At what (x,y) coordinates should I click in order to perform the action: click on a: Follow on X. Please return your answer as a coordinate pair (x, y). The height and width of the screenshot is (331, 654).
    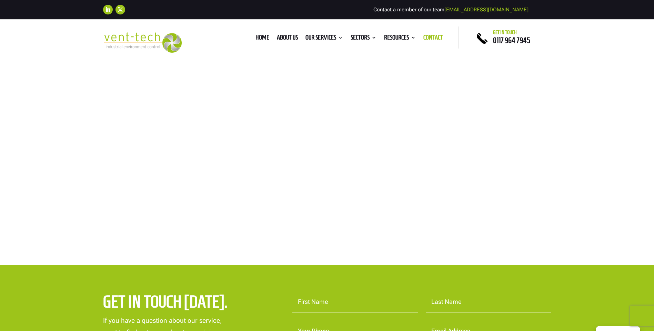
    Looking at the image, I should click on (120, 10).